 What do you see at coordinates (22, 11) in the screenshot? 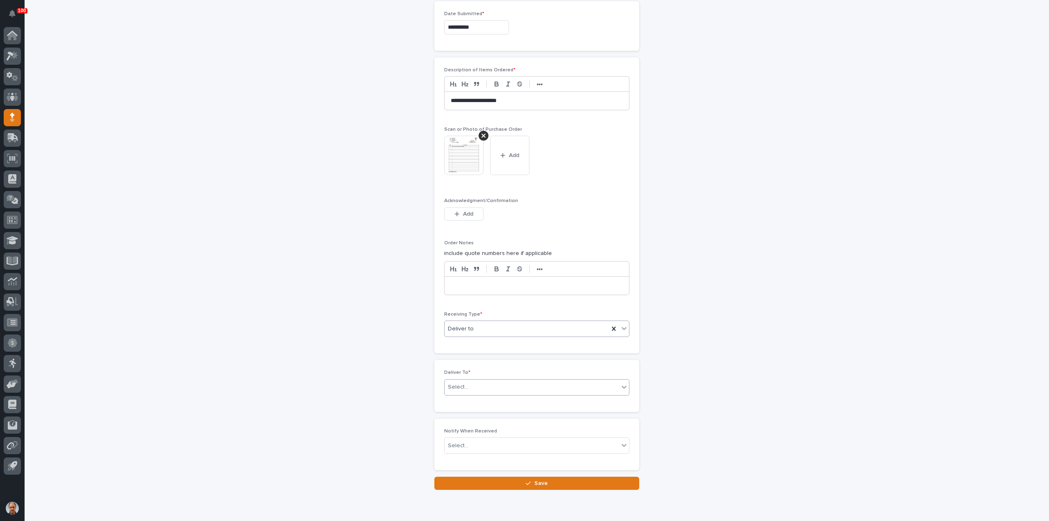
I see `p: 100` at bounding box center [22, 11].